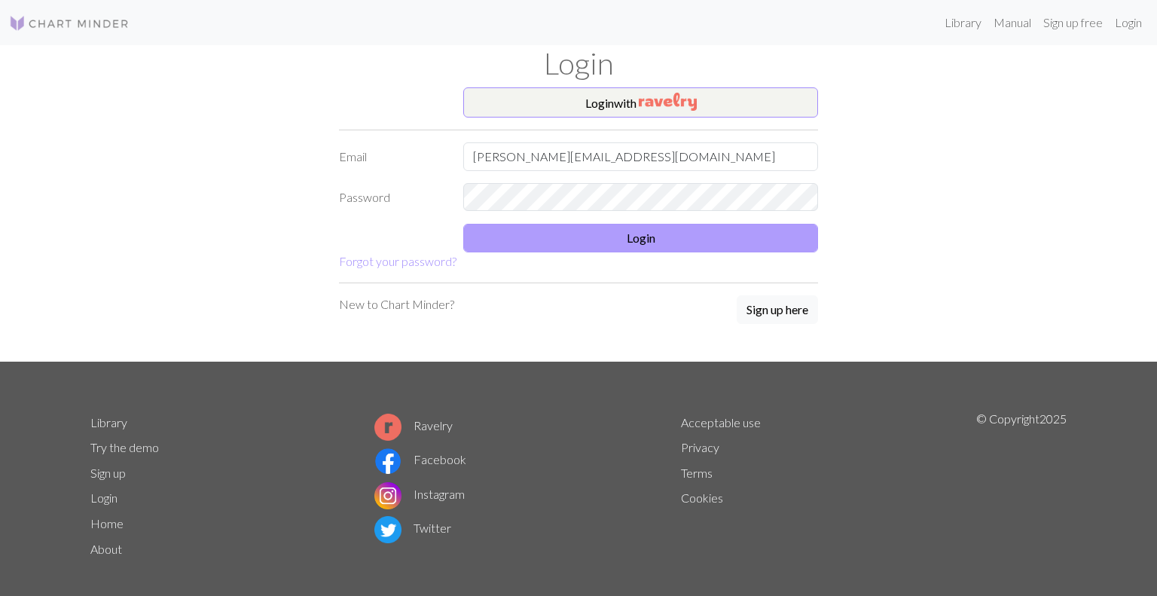 This screenshot has height=596, width=1157. What do you see at coordinates (388, 529) in the screenshot?
I see `img: Twitter logo` at bounding box center [388, 529].